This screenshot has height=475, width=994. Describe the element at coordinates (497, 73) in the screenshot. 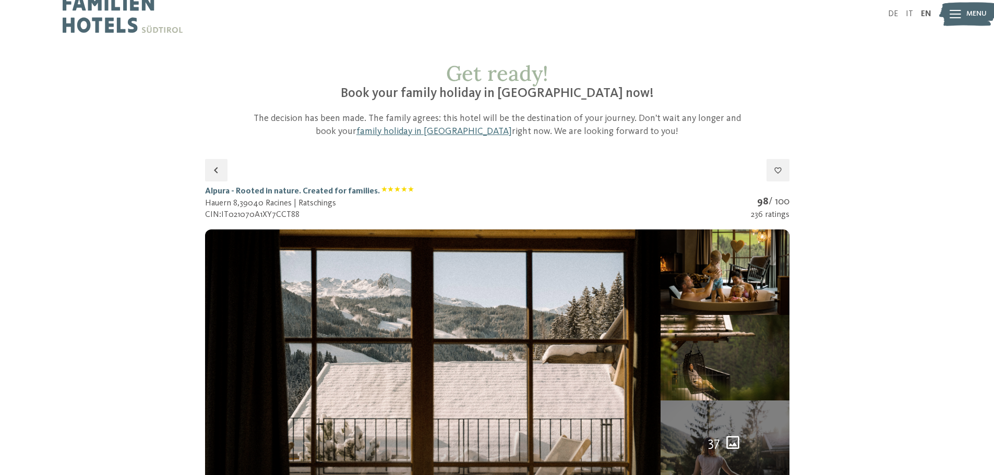

I see `span: Get ready!` at that location.